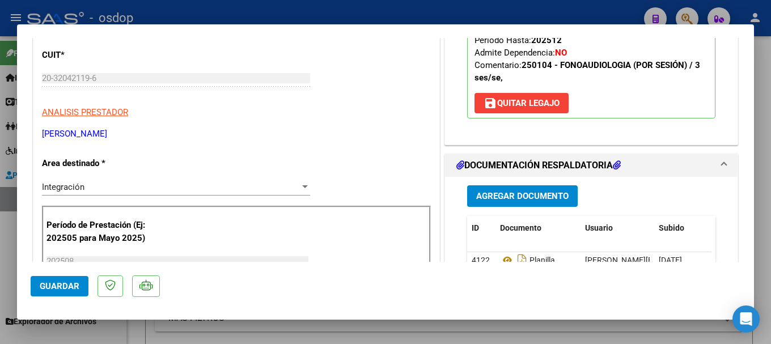 This screenshot has height=344, width=771. What do you see at coordinates (522, 260) in the screenshot?
I see `i: Descargar documento` at bounding box center [522, 260].